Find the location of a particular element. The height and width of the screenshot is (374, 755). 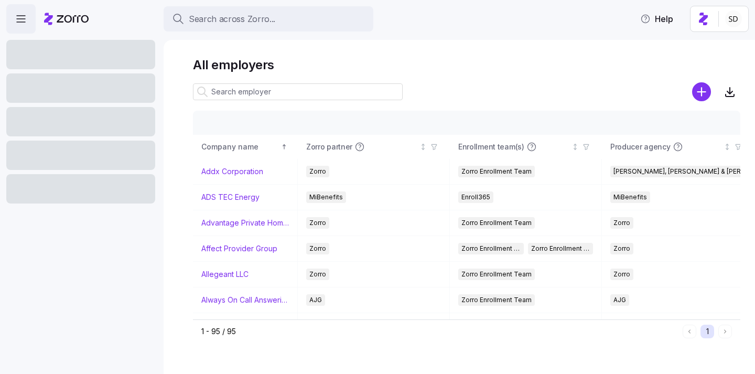

input: Search employer is located at coordinates (298, 92).